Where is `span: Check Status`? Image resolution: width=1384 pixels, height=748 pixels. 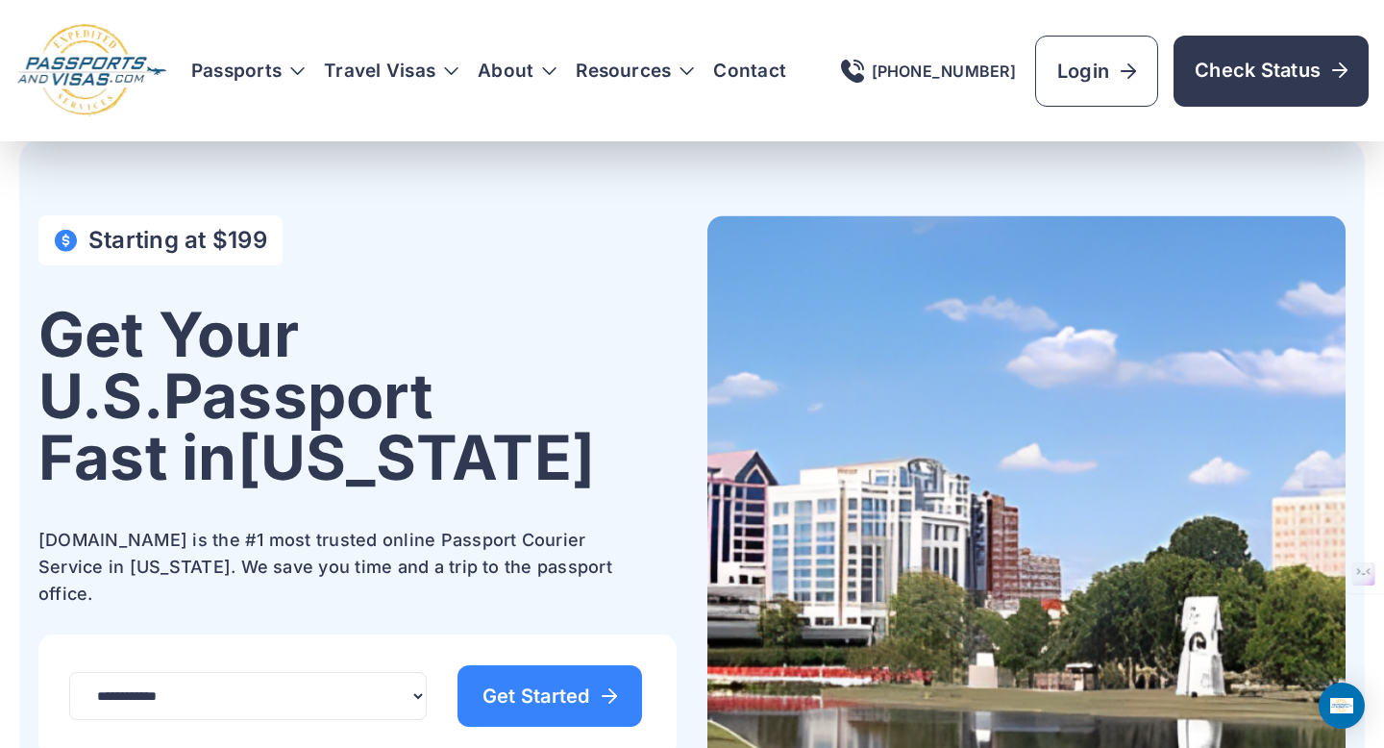 span: Check Status is located at coordinates (1271, 70).